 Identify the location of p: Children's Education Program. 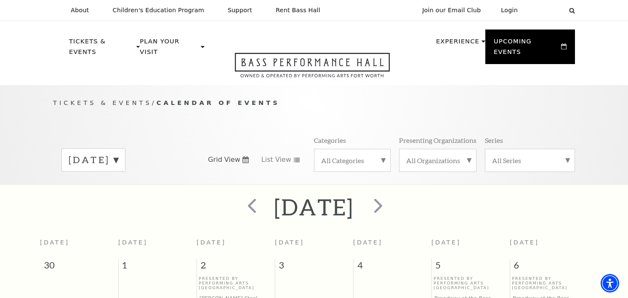
(158, 10).